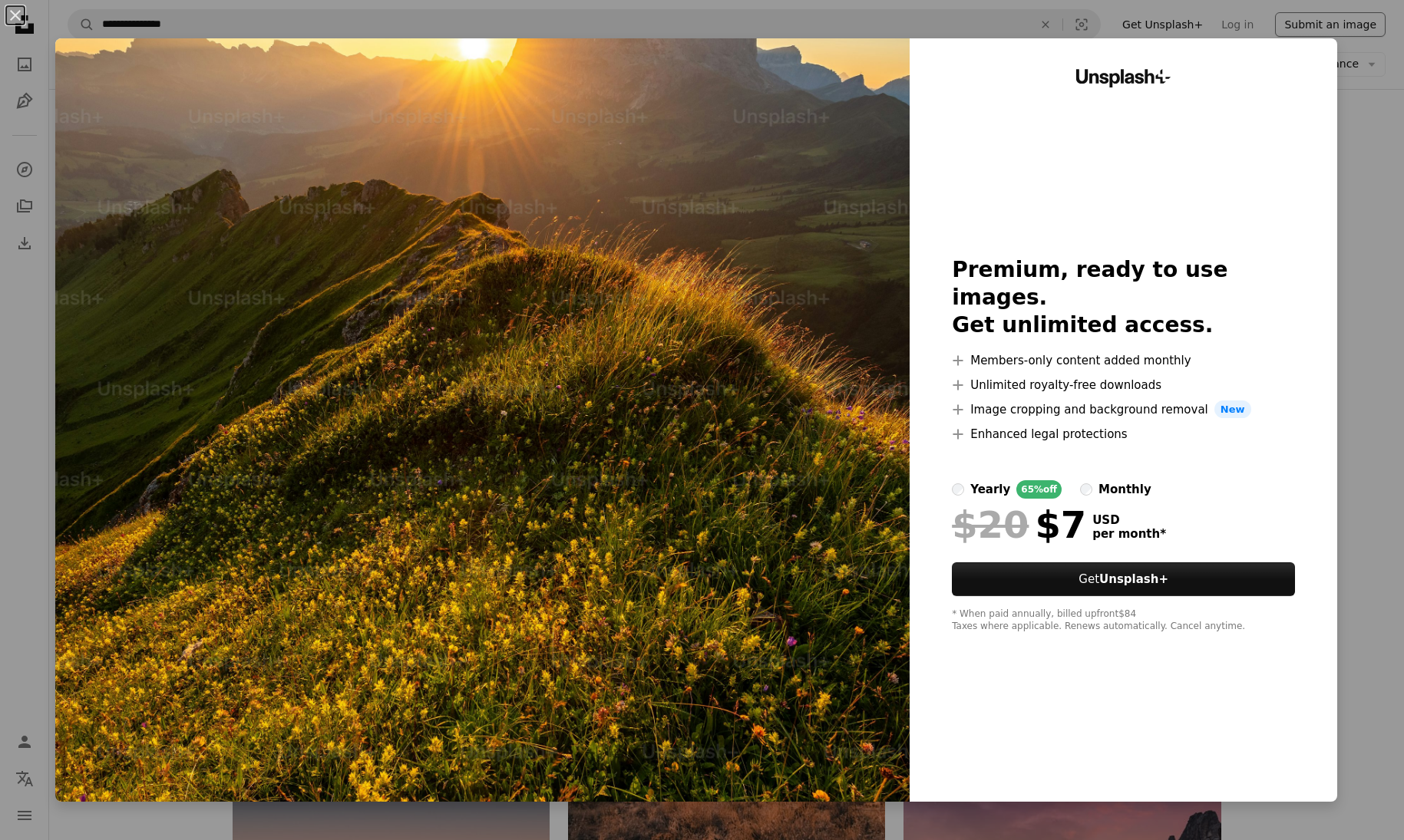 The width and height of the screenshot is (1404, 840). I want to click on div: monthly, so click(1124, 490).